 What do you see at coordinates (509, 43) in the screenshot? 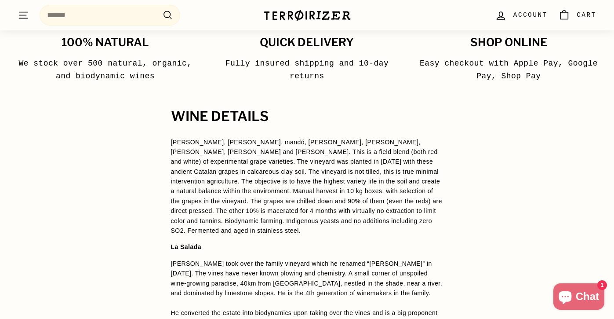
I see `h3: Shop Online` at bounding box center [509, 43].